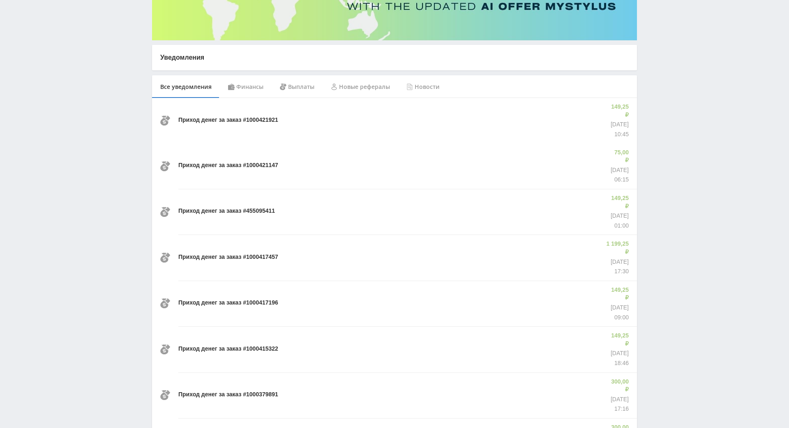 The height and width of the screenshot is (428, 789). Describe the element at coordinates (297, 87) in the screenshot. I see `div: Выплаты` at that location.